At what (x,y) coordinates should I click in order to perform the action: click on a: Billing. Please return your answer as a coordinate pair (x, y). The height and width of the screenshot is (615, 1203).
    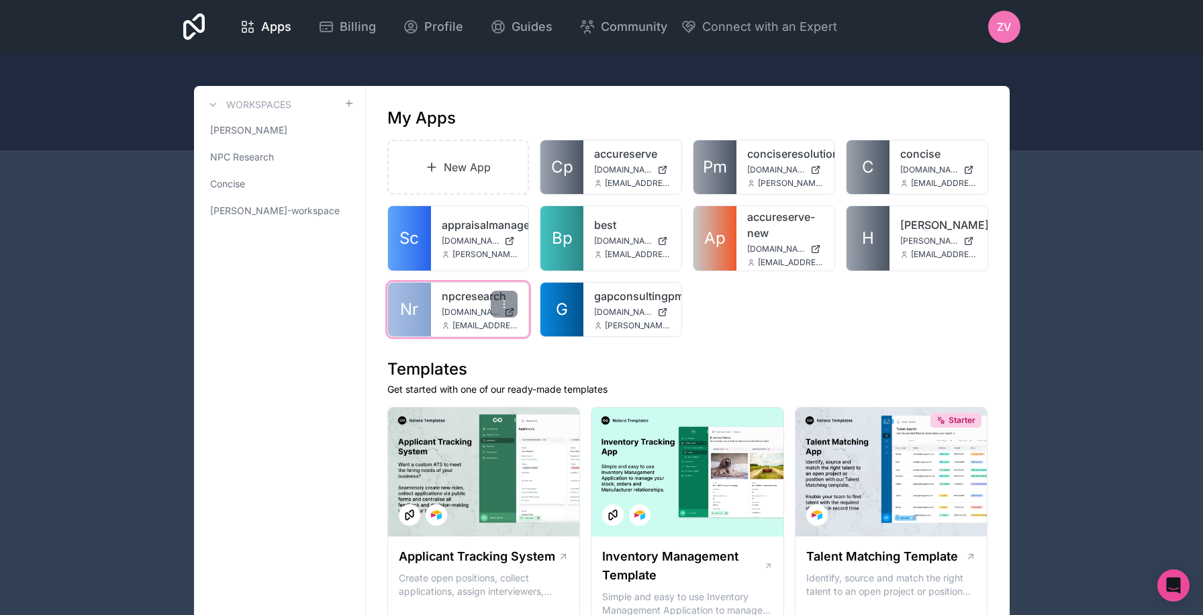
    Looking at the image, I should click on (347, 27).